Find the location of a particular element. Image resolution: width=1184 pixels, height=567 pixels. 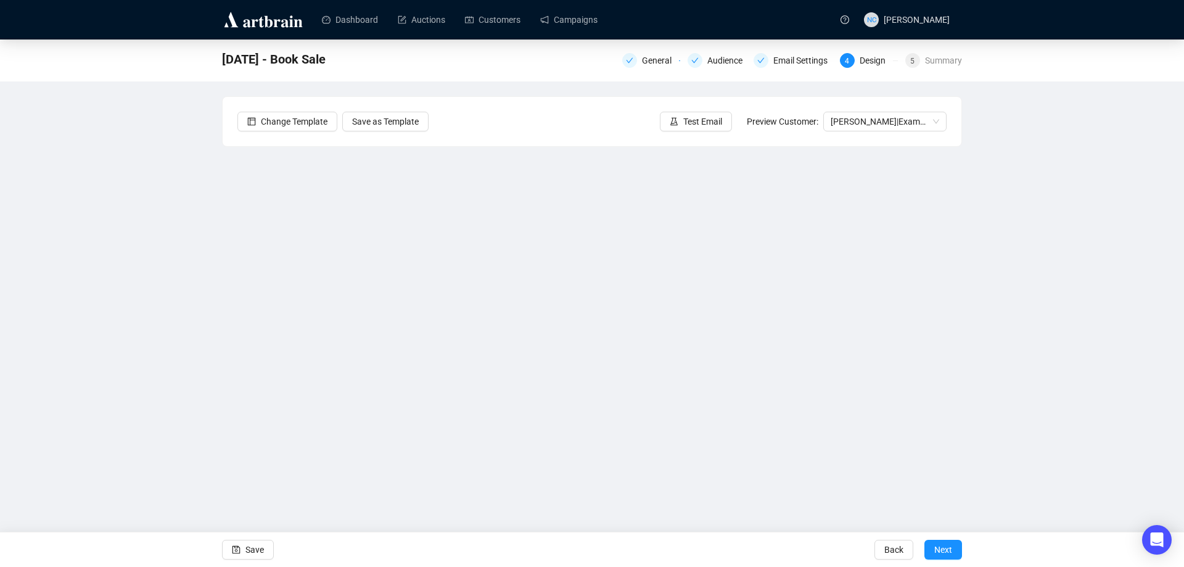

div: 5Summary is located at coordinates (934, 60).